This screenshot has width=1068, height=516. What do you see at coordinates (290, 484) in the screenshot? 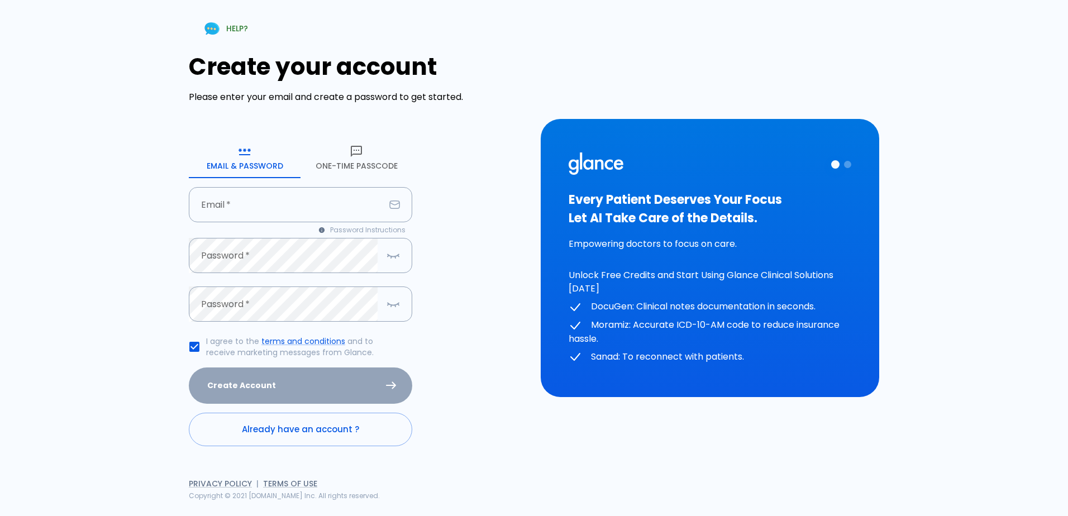
I see `a: Terms of Use` at bounding box center [290, 484].